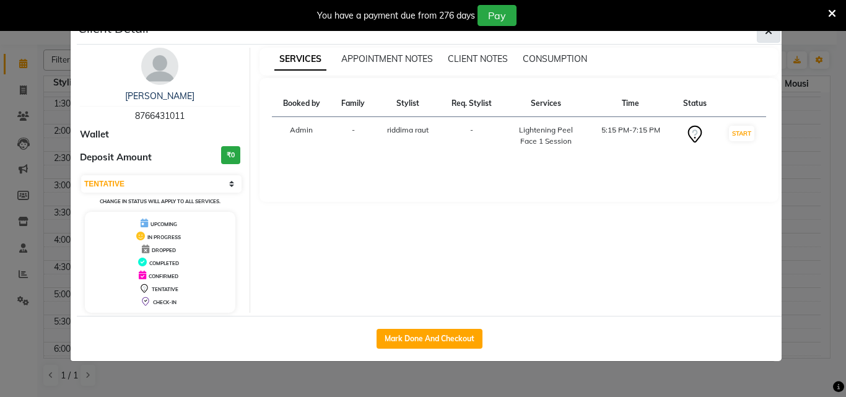  What do you see at coordinates (164, 276) in the screenshot?
I see `span: CONFIRMED` at bounding box center [164, 276].